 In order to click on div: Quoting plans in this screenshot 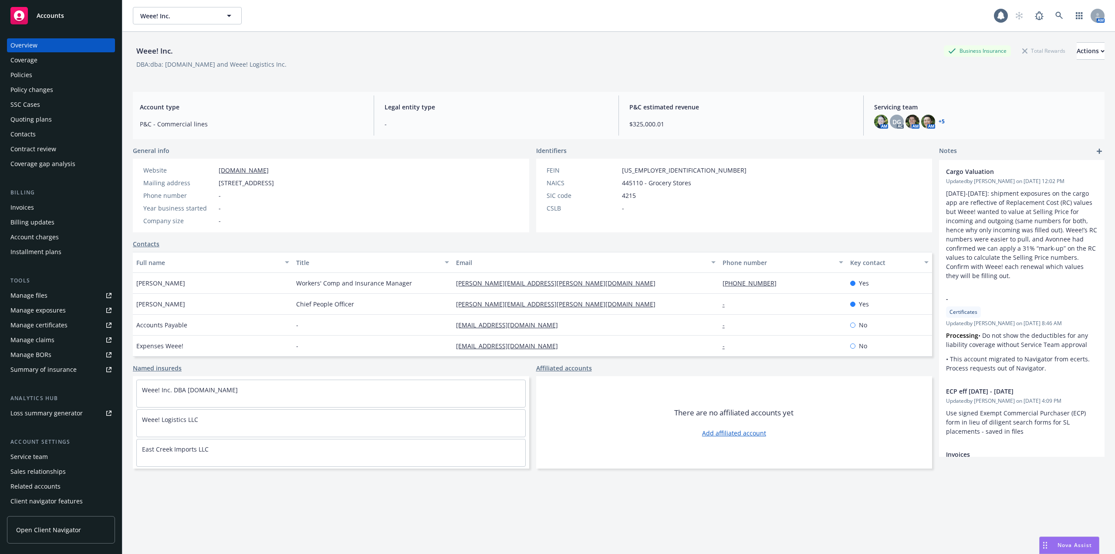, I will do `click(31, 119)`.